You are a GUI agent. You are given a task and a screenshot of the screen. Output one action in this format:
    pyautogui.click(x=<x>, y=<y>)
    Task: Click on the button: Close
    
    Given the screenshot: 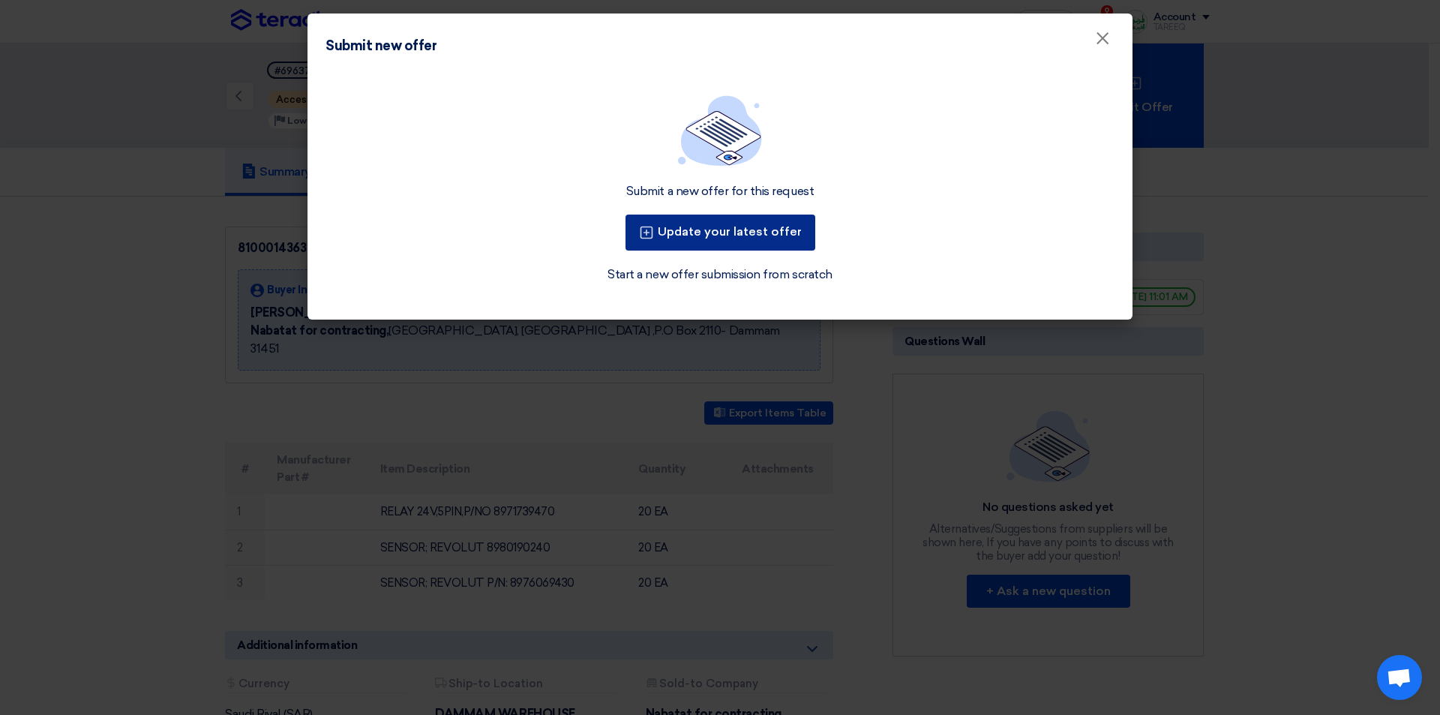 What is the action you would take?
    pyautogui.click(x=1103, y=39)
    